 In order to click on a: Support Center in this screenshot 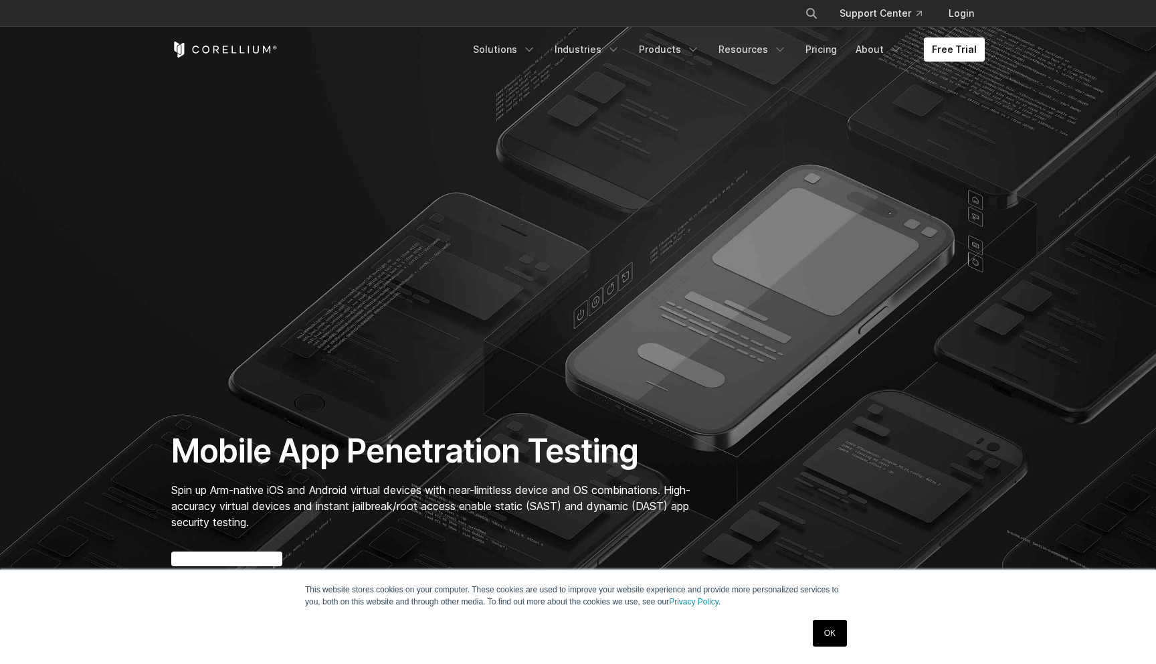, I will do `click(880, 13)`.